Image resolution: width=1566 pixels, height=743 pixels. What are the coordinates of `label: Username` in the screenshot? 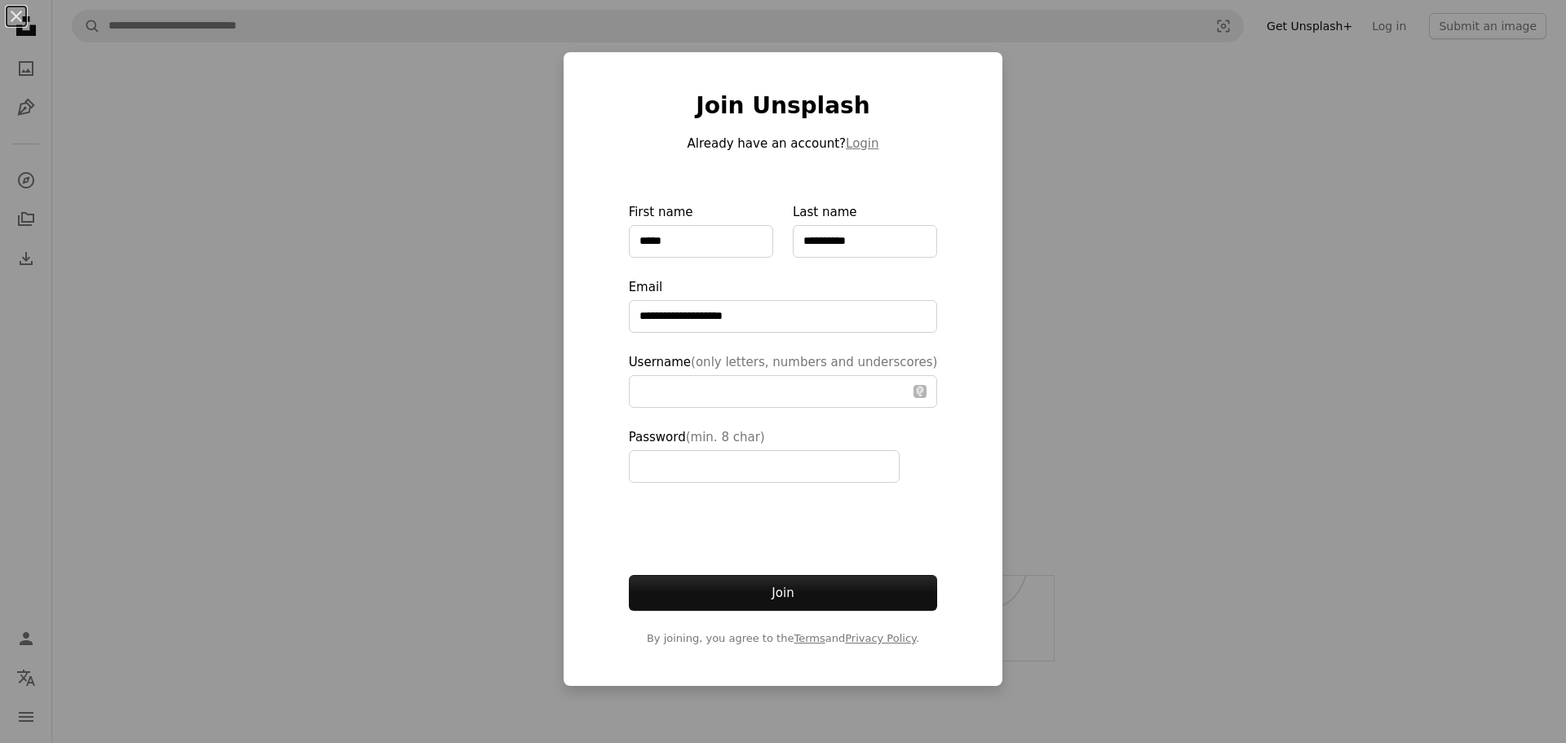 It's located at (783, 380).